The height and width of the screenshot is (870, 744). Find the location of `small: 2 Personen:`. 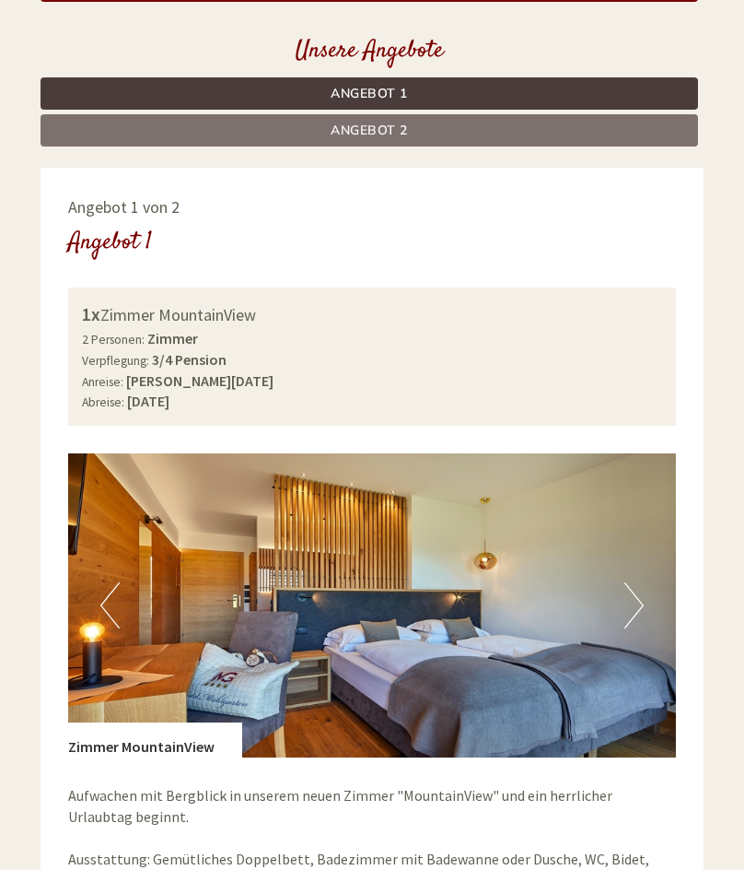

small: 2 Personen: is located at coordinates (113, 339).